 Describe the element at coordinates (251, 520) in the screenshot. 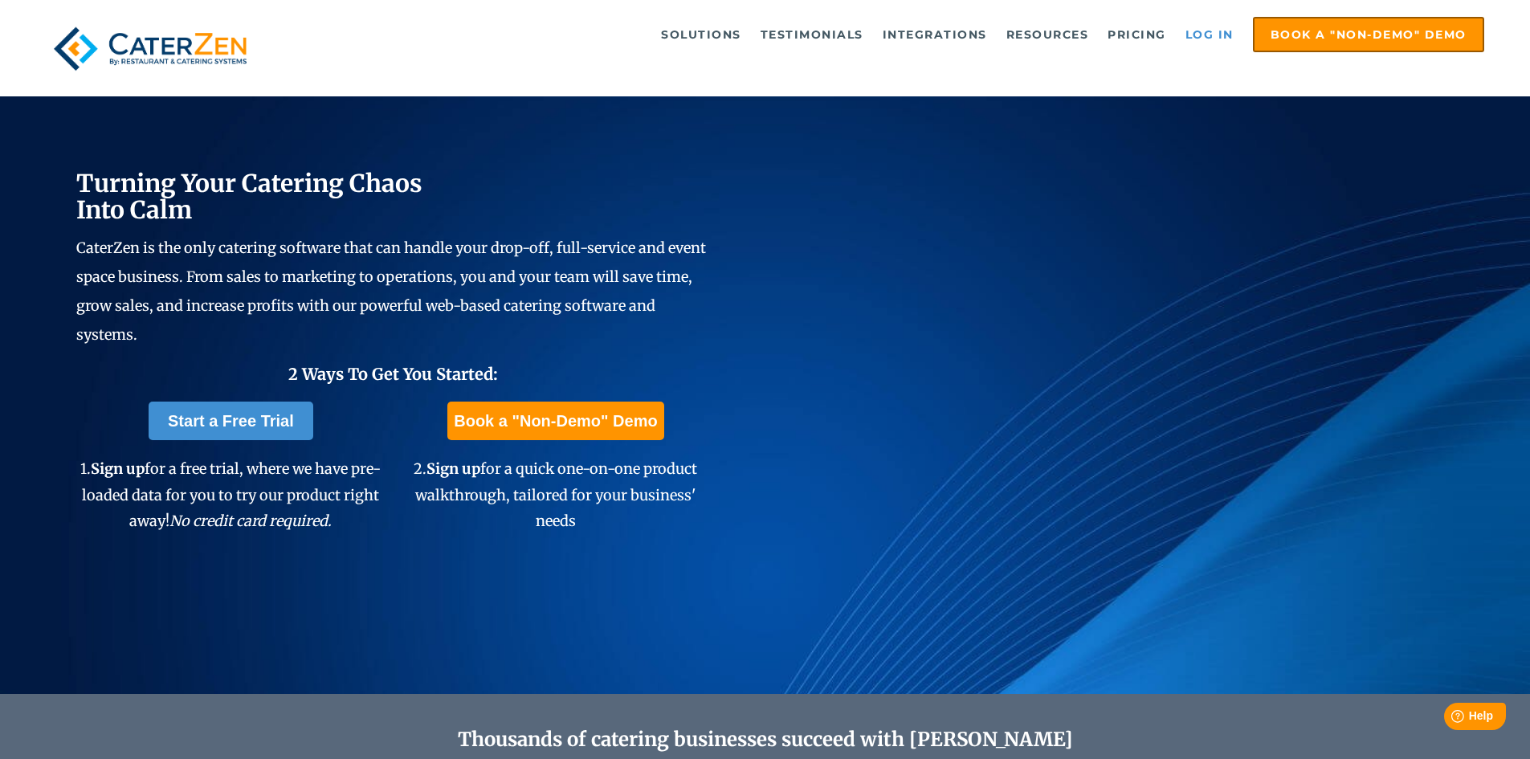

I see `em: No credit card required.` at that location.